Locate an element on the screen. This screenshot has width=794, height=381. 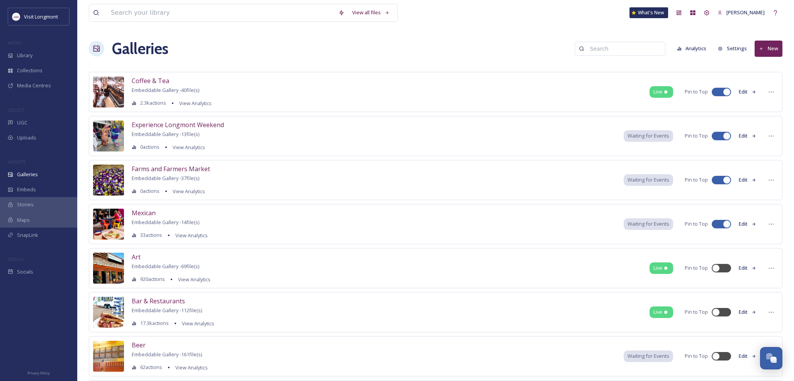
span: Galleries is located at coordinates (27, 174).